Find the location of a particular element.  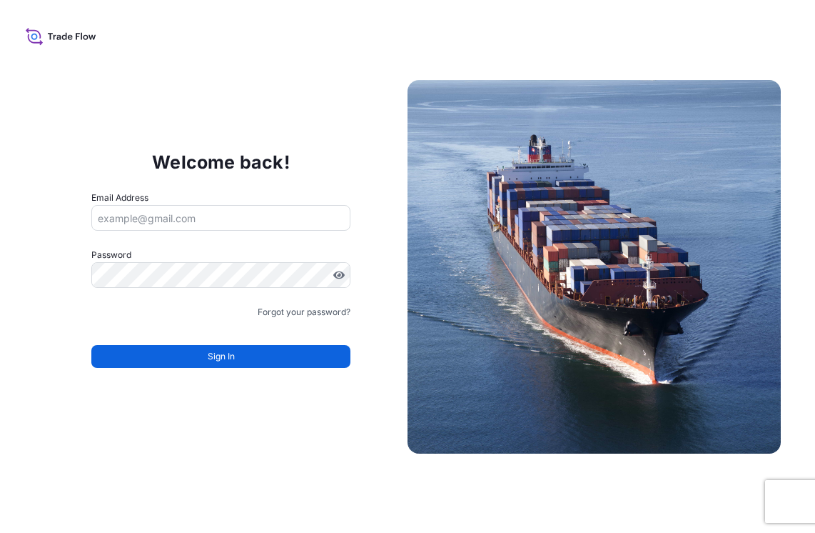

span: Sign In is located at coordinates (221, 356).